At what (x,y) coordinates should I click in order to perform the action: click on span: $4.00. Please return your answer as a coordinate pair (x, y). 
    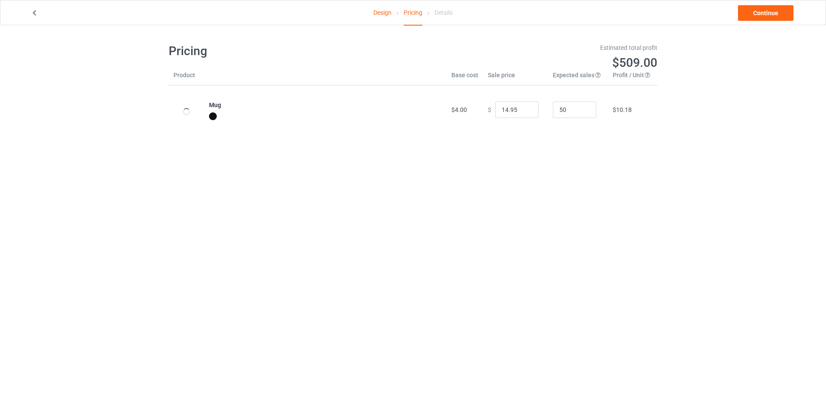
    Looking at the image, I should click on (459, 110).